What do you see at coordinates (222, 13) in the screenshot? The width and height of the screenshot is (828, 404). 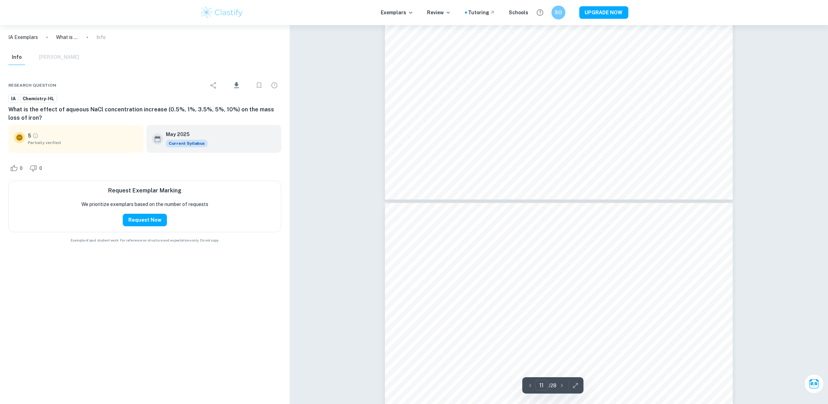 I see `img: Clastify logo` at bounding box center [222, 13].